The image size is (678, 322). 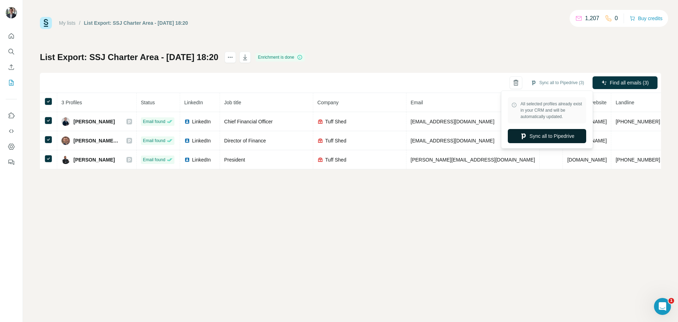 What do you see at coordinates (280, 57) in the screenshot?
I see `div: Enrichment is done` at bounding box center [280, 57].